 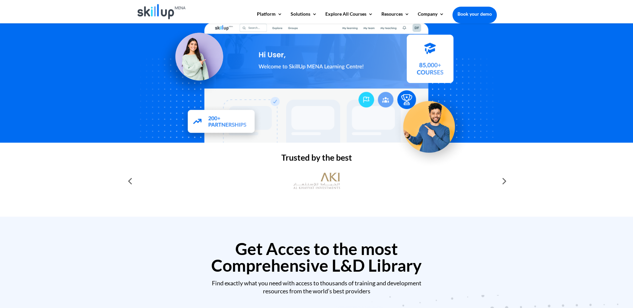 I want to click on img: Learning Management Solution - SkillUp, so click(x=194, y=61).